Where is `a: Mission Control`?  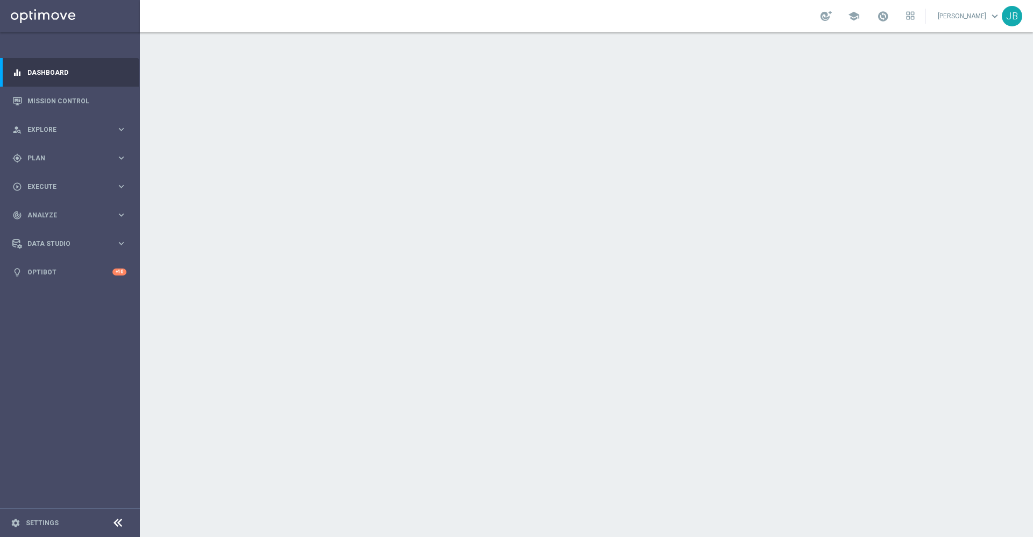
a: Mission Control is located at coordinates (77, 101).